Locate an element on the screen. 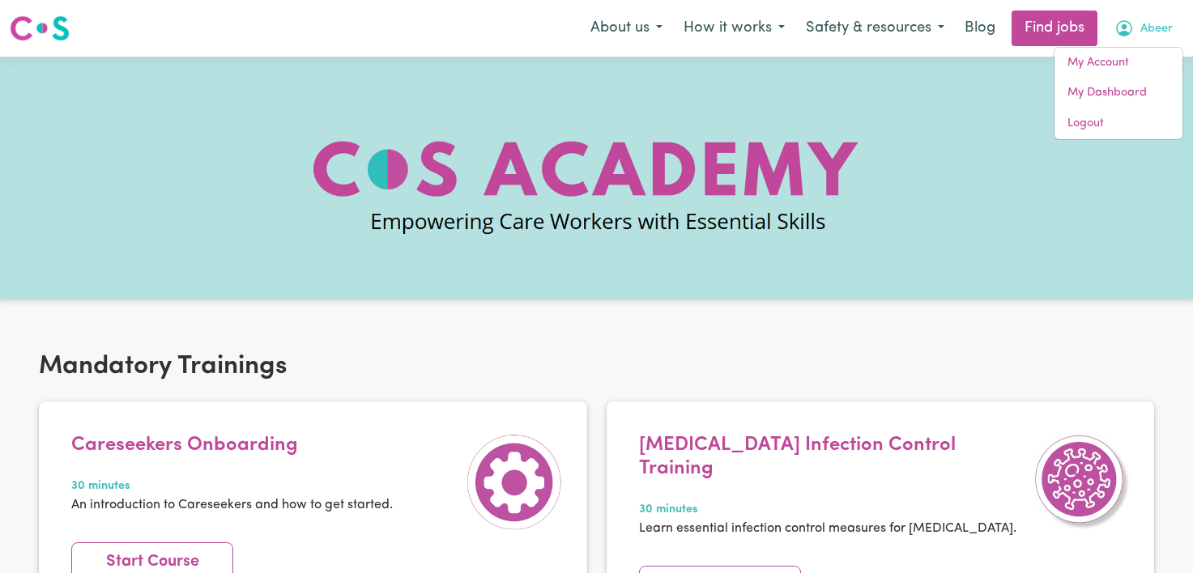 Image resolution: width=1193 pixels, height=573 pixels. a: My Dashboard is located at coordinates (1118, 93).